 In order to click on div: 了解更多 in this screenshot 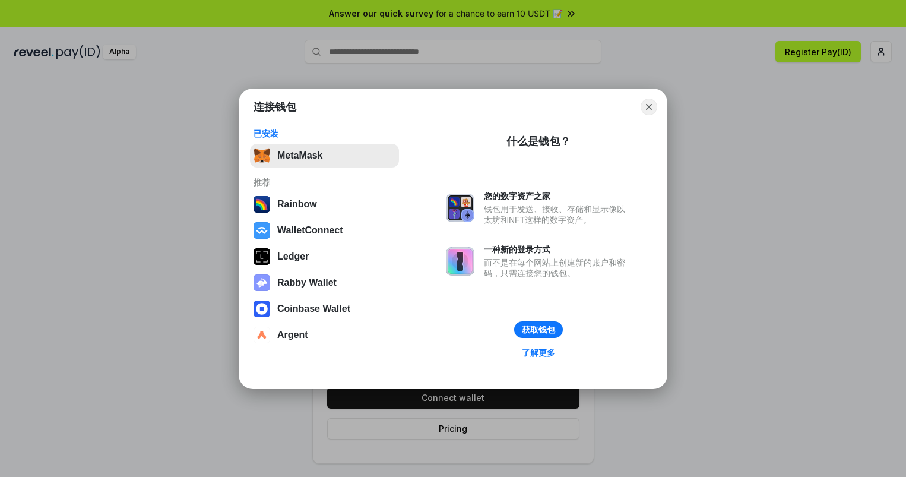, I will do `click(538, 353)`.